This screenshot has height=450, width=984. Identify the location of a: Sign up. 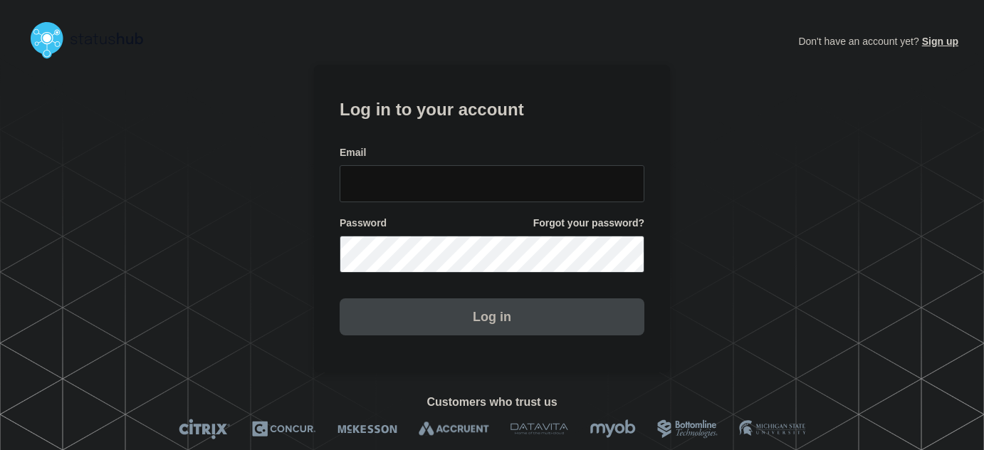
(939, 41).